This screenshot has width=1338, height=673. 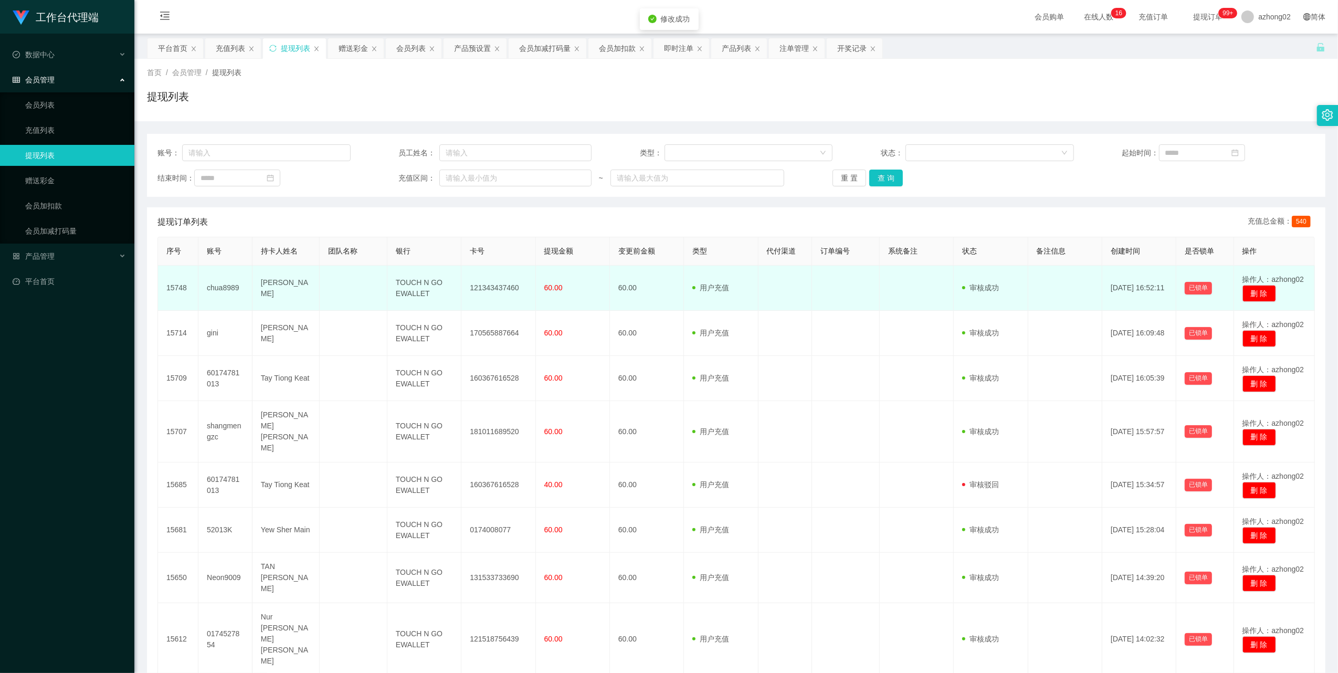 I want to click on a: 会员列表, so click(x=76, y=105).